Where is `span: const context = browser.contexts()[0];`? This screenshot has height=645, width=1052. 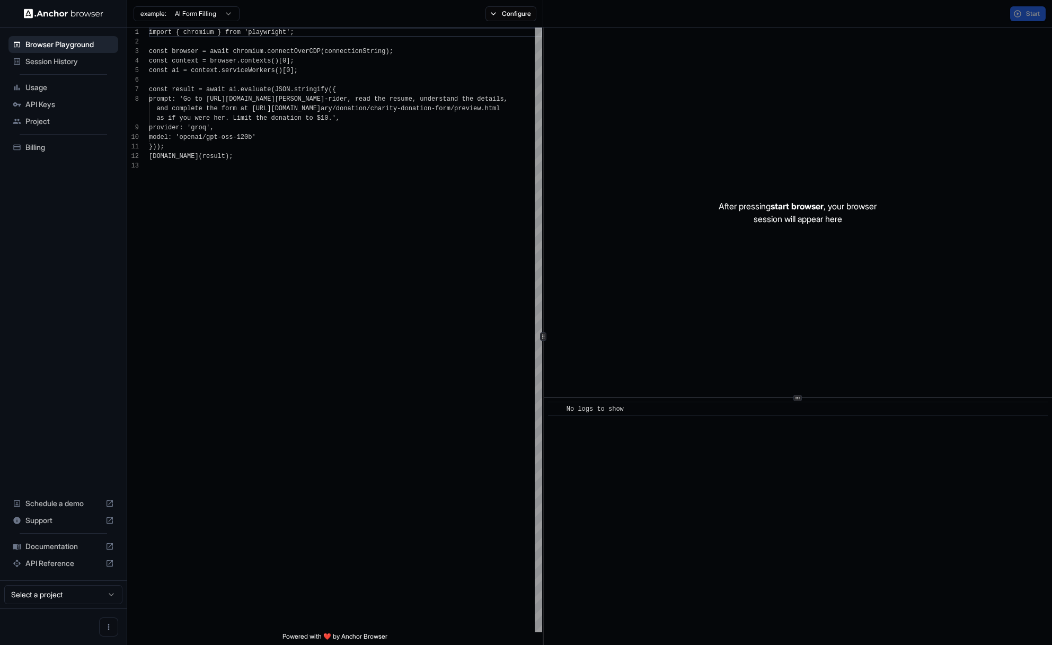
span: const context = browser.contexts()[0]; is located at coordinates (222, 61).